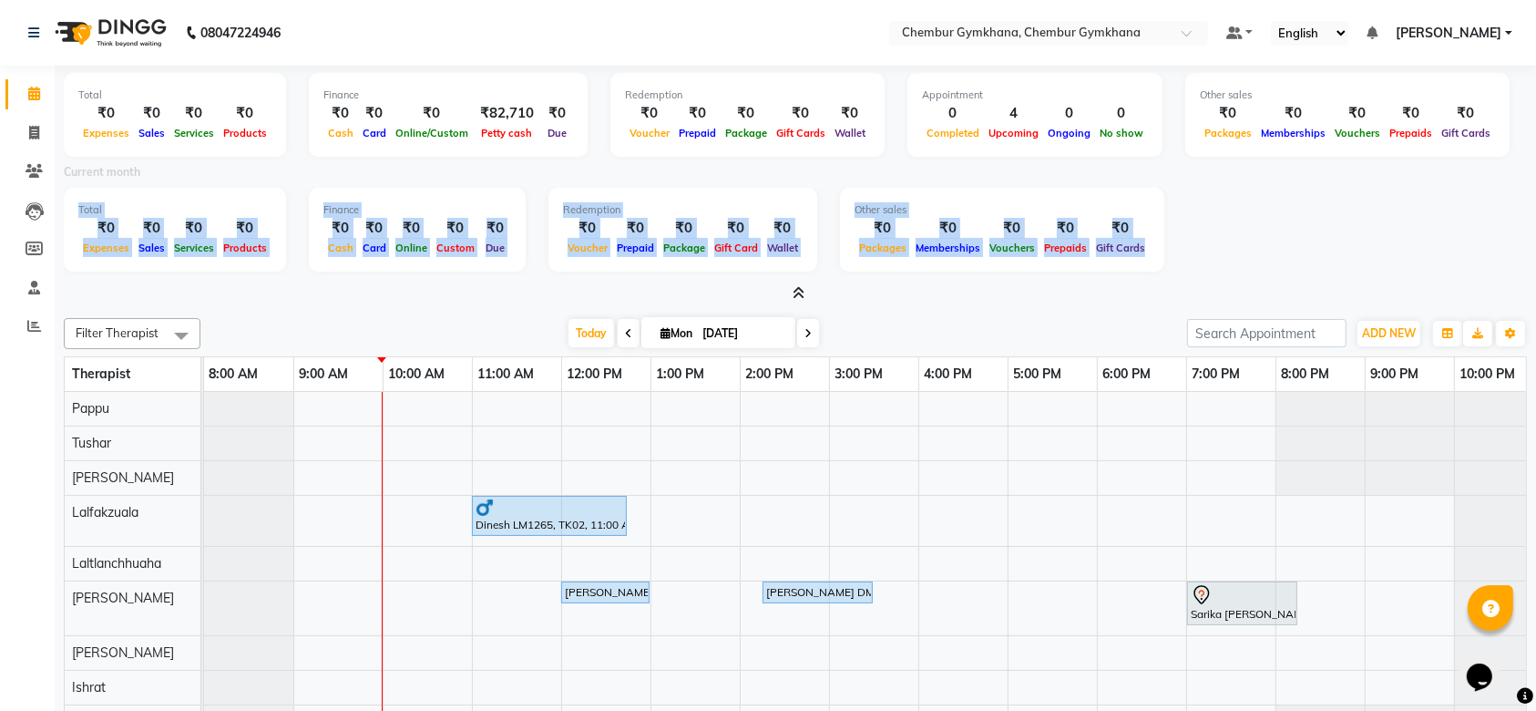  What do you see at coordinates (175, 95) in the screenshot?
I see `div: Total` at bounding box center [175, 95].